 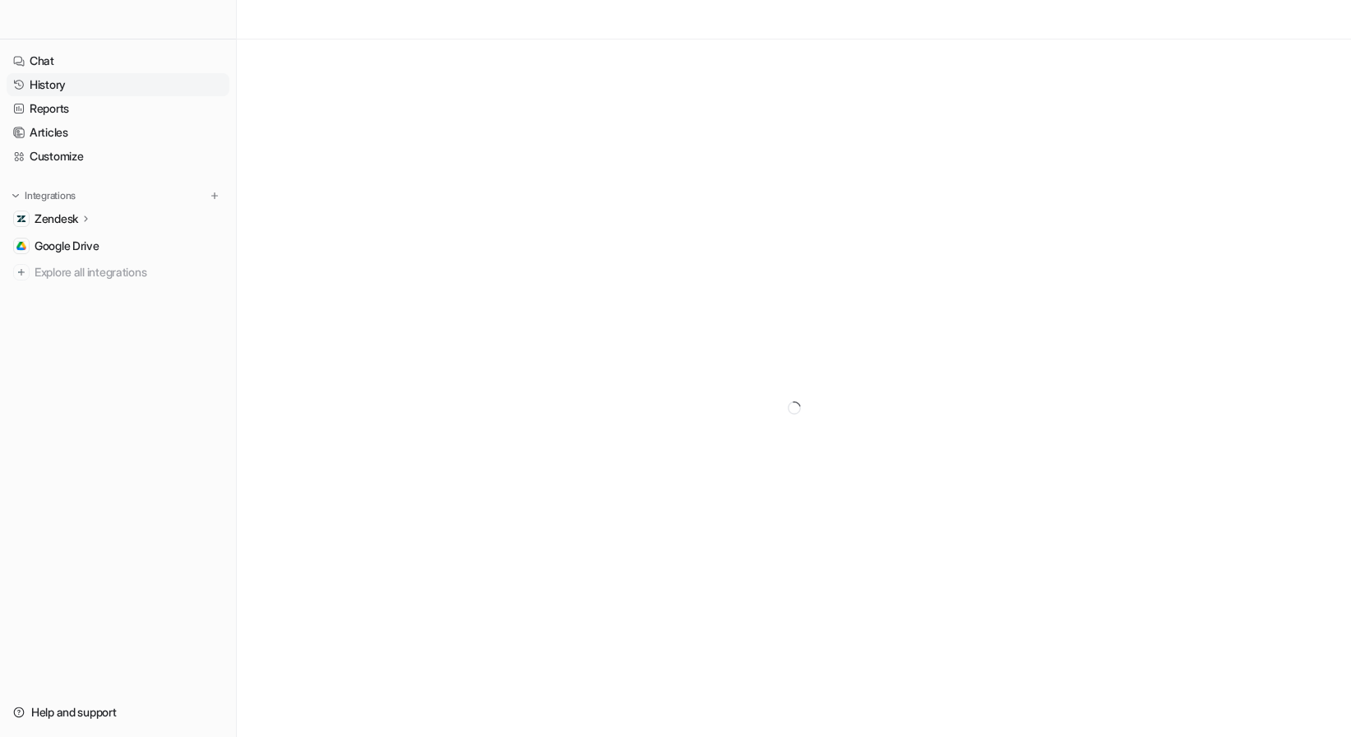 I want to click on a: Customize, so click(x=118, y=156).